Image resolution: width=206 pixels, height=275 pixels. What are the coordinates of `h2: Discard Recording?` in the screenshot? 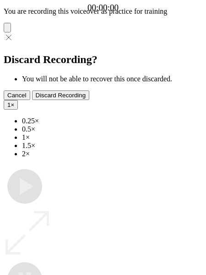 It's located at (103, 59).